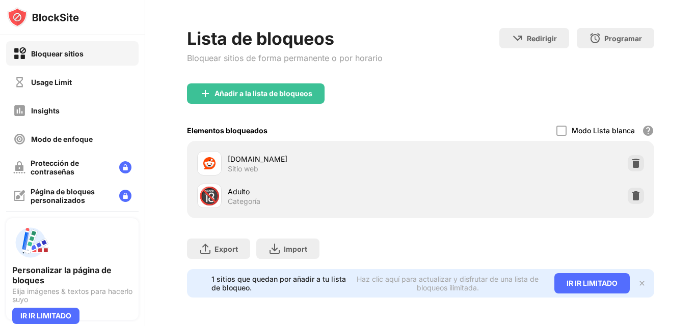 This screenshot has width=696, height=326. Describe the element at coordinates (19, 111) in the screenshot. I see `img: insights-off.svg` at that location.